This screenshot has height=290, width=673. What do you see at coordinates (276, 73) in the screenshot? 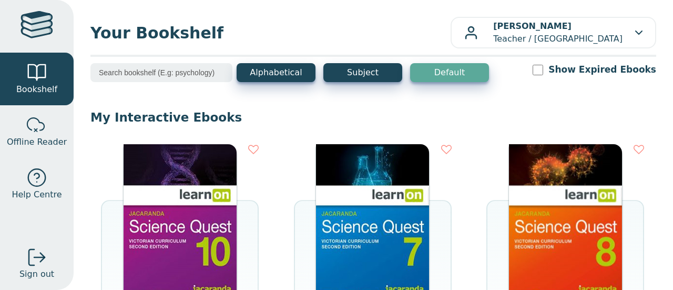
I see `button: Alphabetical` at bounding box center [276, 73].